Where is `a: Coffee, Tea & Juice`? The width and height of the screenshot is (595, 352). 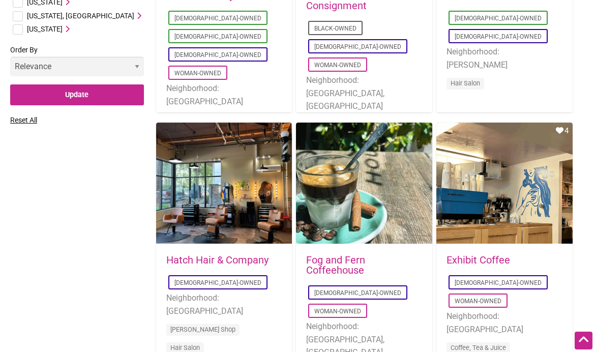 a: Coffee, Tea & Juice is located at coordinates (478, 347).